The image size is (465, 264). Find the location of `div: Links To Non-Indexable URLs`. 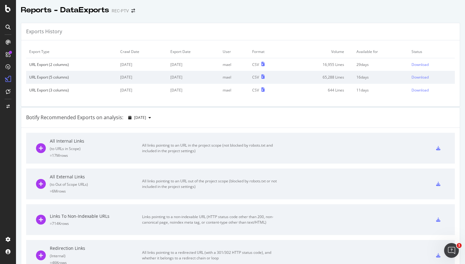

div: Links To Non-Indexable URLs is located at coordinates (96, 216).